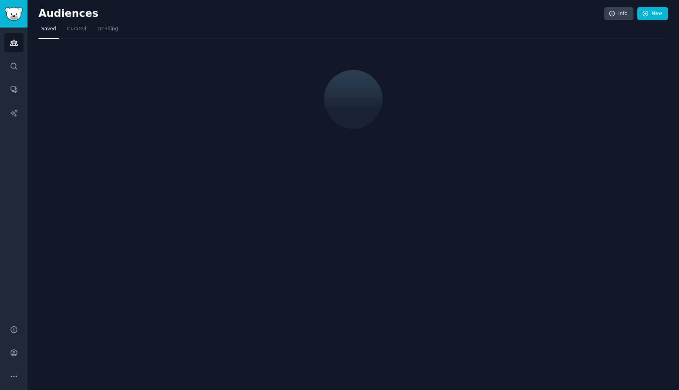  Describe the element at coordinates (619, 14) in the screenshot. I see `a: Info` at that location.